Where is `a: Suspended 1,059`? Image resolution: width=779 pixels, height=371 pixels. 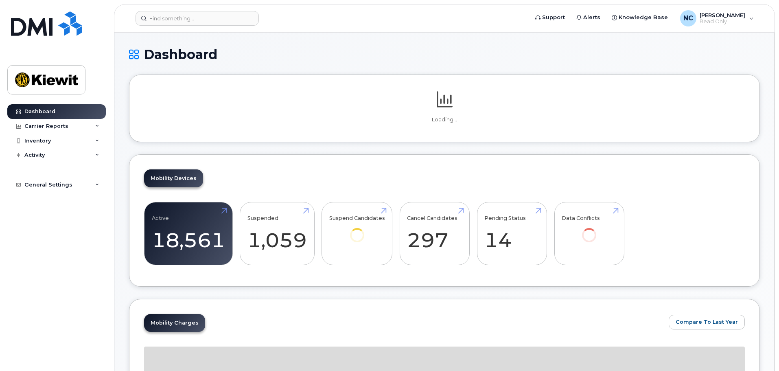 a: Suspended 1,059 is located at coordinates (277, 234).